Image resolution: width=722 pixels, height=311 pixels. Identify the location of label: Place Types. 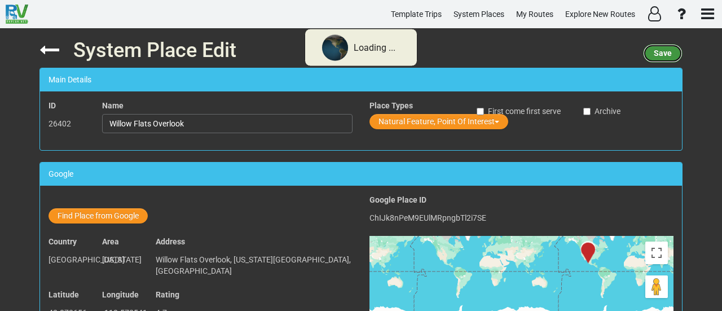
(391, 106).